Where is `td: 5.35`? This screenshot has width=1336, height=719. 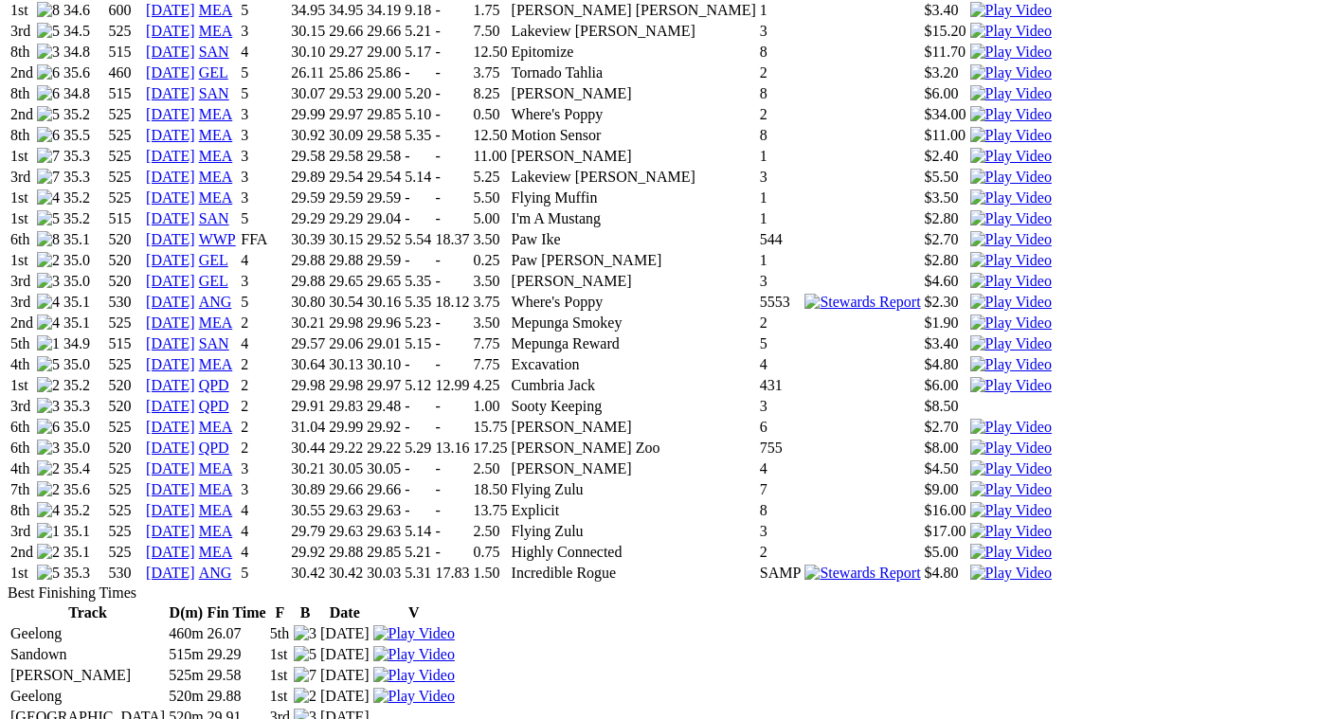 td: 5.35 is located at coordinates (418, 135).